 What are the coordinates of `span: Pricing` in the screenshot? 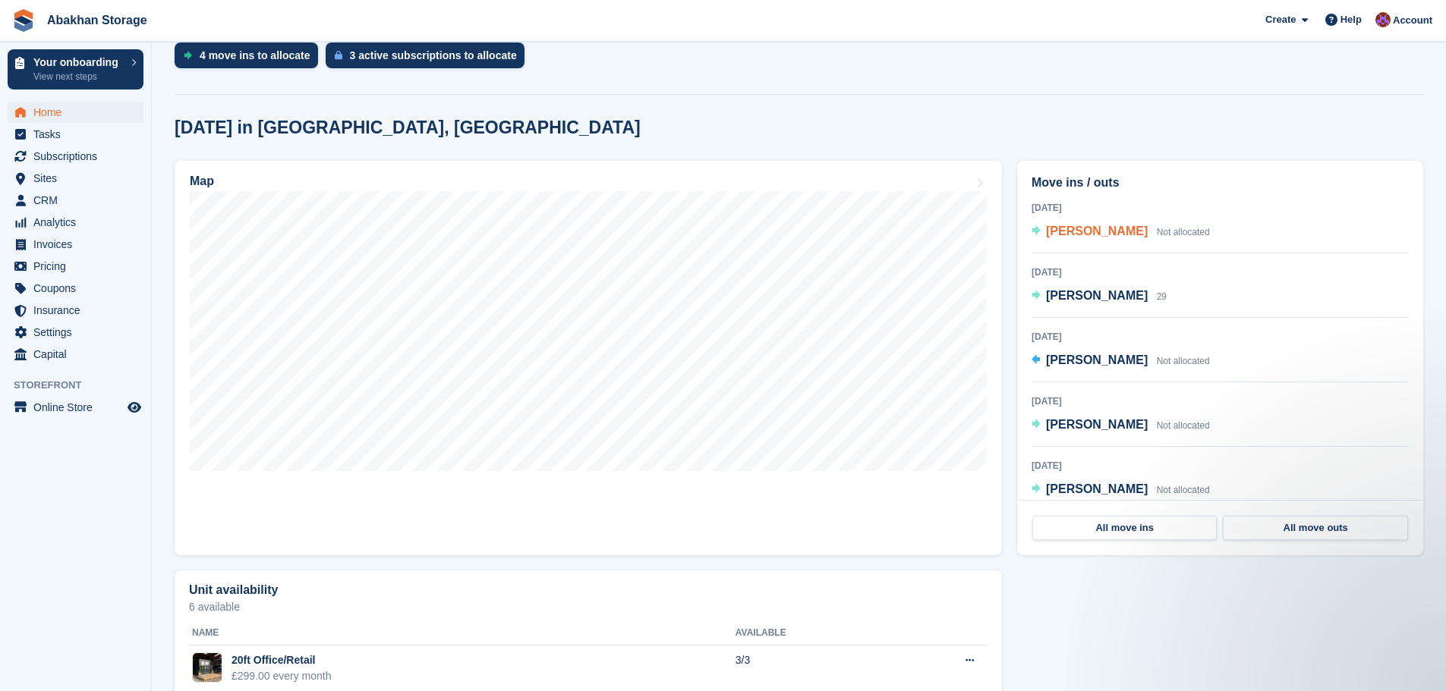 It's located at (79, 266).